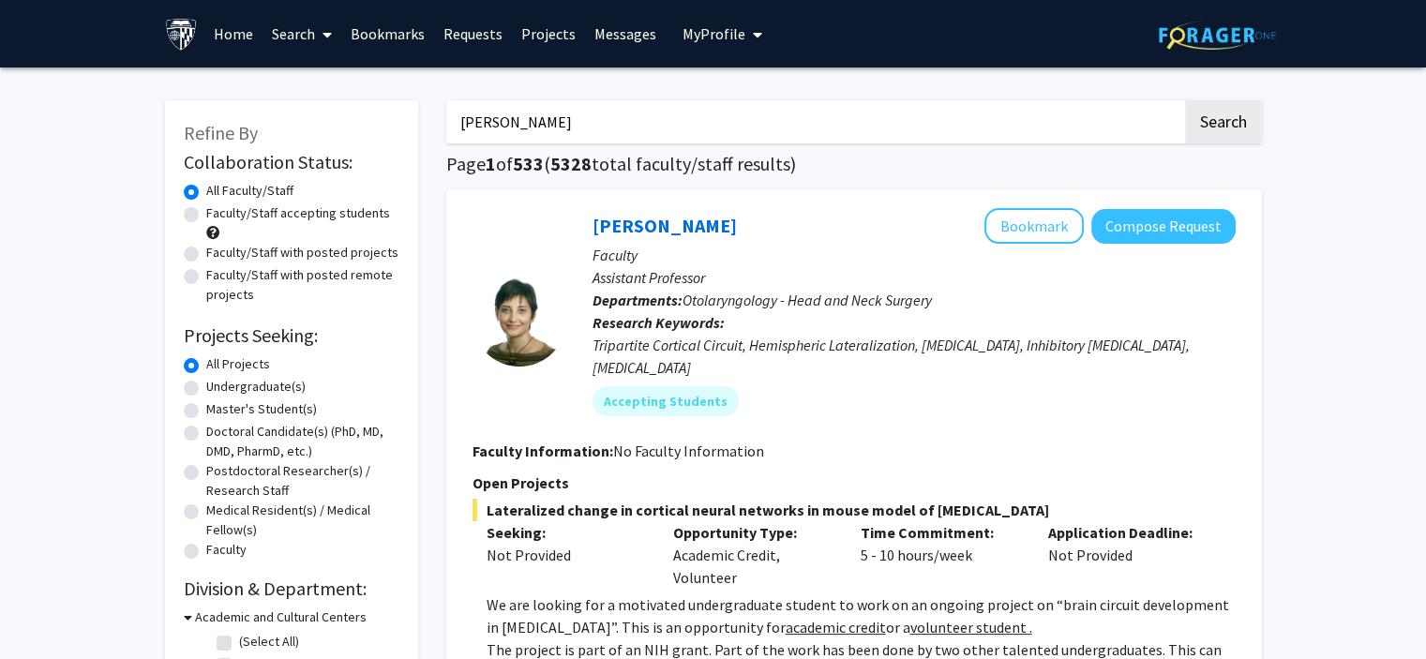  I want to click on p: Seeking:, so click(566, 532).